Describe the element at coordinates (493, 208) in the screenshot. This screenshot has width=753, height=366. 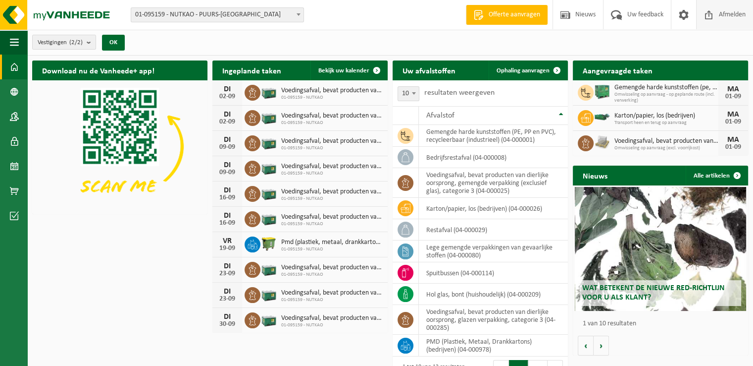
I see `td: karton/papier, los (bedrijven) (04-000026)` at that location.